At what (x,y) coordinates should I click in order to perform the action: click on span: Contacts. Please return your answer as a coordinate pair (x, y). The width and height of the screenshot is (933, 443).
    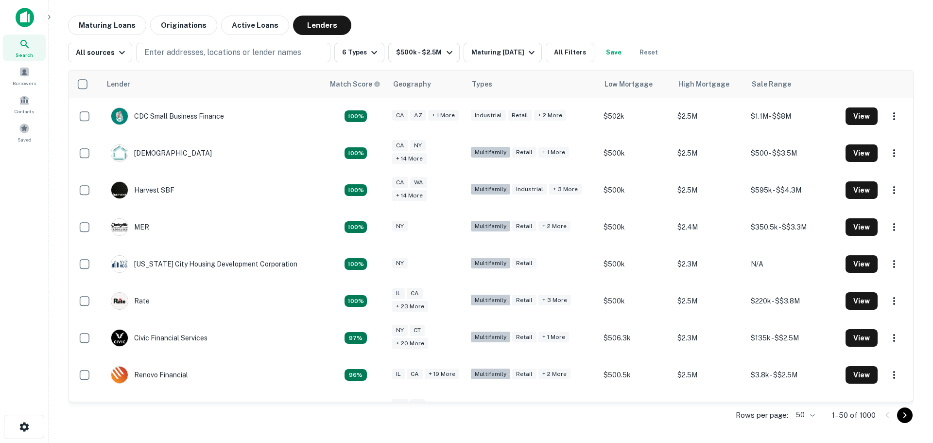
    Looking at the image, I should click on (24, 111).